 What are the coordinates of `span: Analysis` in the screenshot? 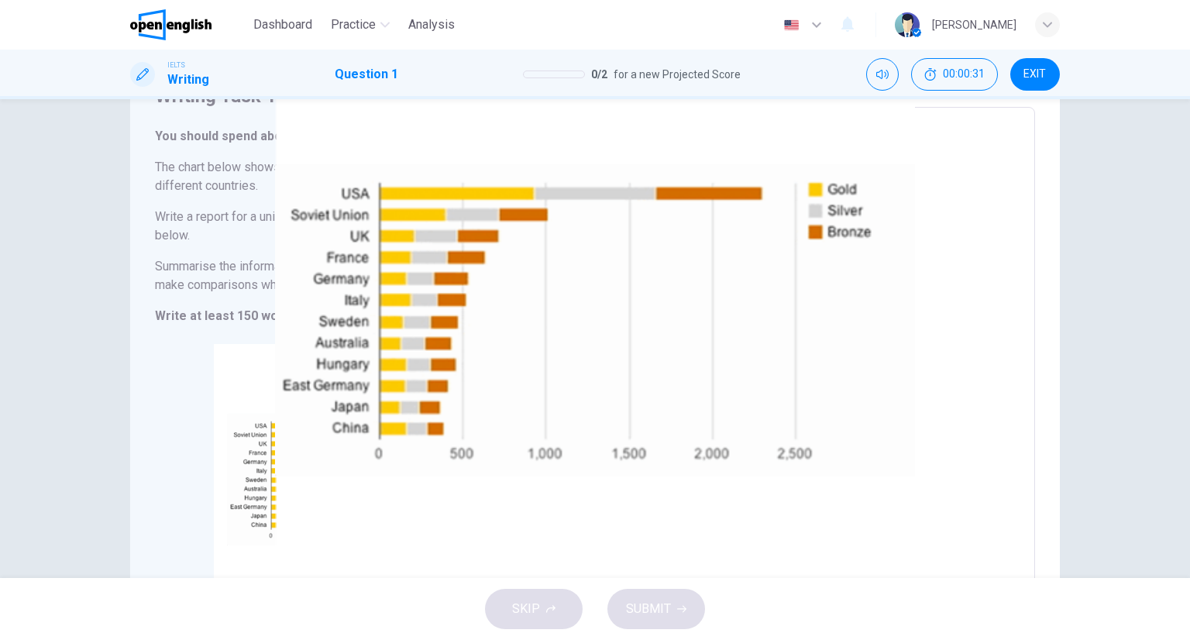 It's located at (432, 25).